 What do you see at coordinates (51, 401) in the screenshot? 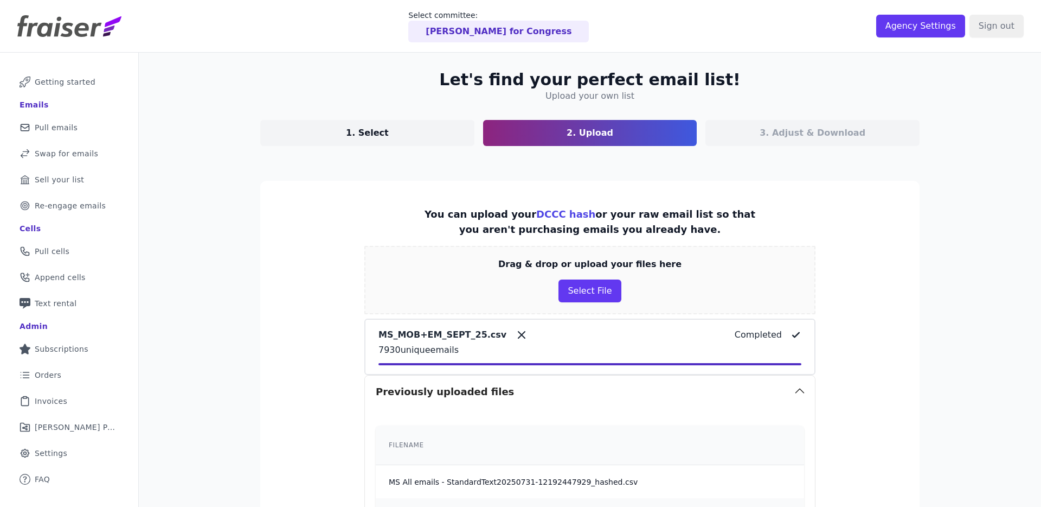
I see `span: Invoices` at bounding box center [51, 401].